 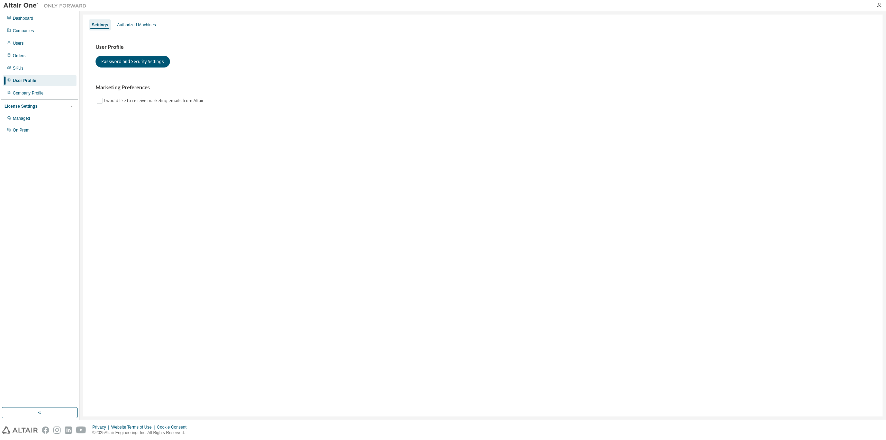 What do you see at coordinates (23, 18) in the screenshot?
I see `div: Dashboard` at bounding box center [23, 18].